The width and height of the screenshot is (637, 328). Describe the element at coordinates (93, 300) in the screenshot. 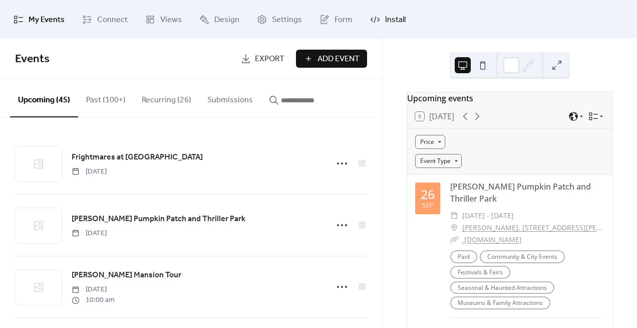

I see `span: 10:00 am` at that location.